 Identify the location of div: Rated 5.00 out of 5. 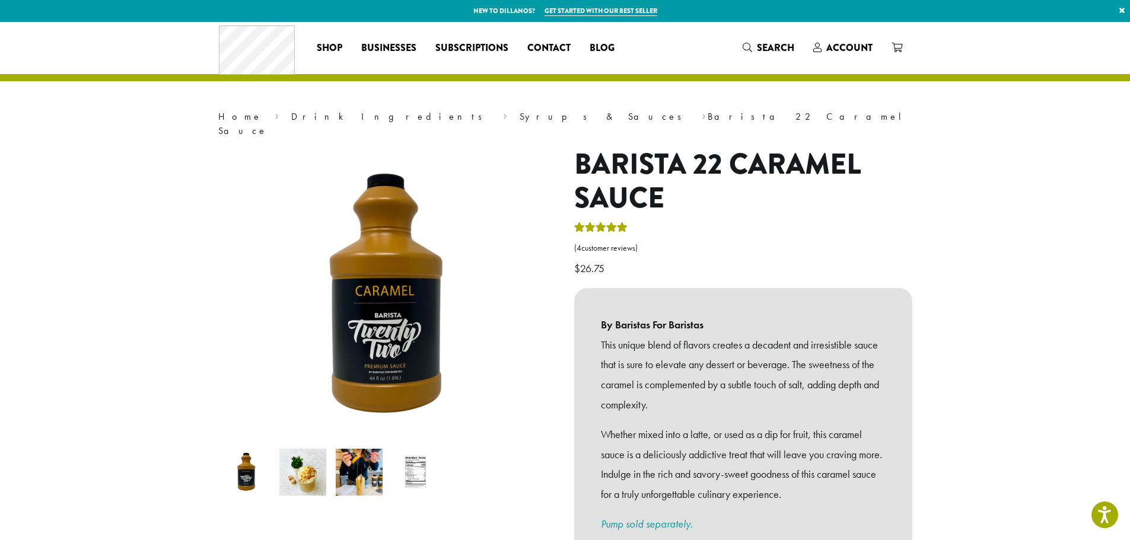
(601, 230).